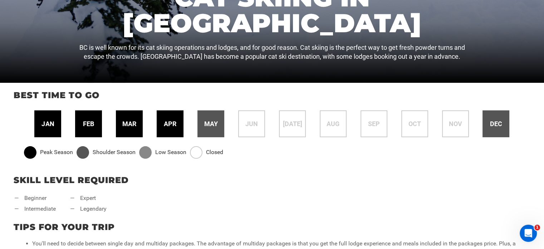  I want to click on span: sep, so click(374, 124).